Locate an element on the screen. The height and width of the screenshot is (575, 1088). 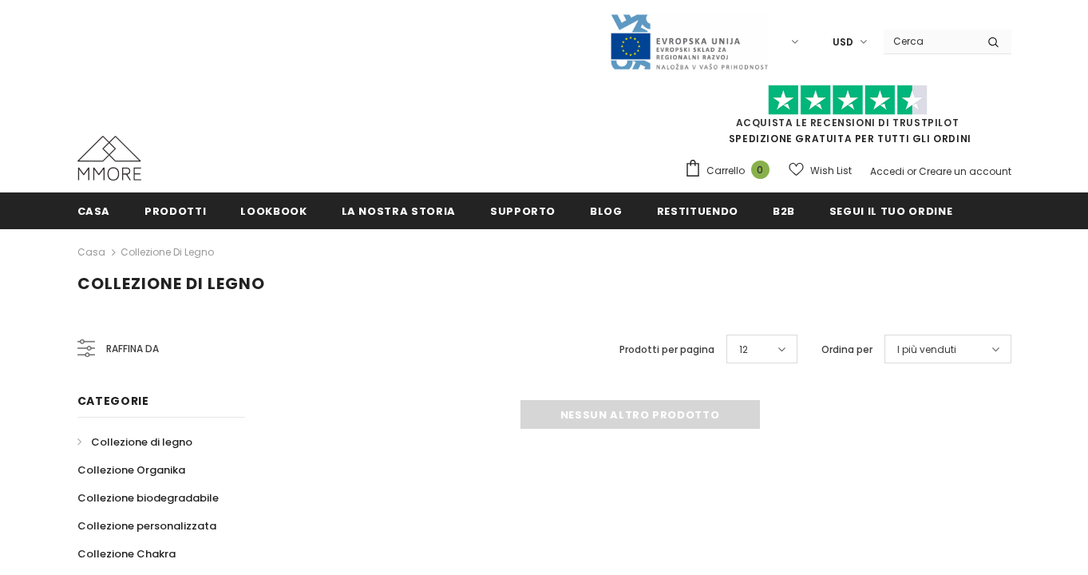
a: Collezione biodegradabile is located at coordinates (148, 497).